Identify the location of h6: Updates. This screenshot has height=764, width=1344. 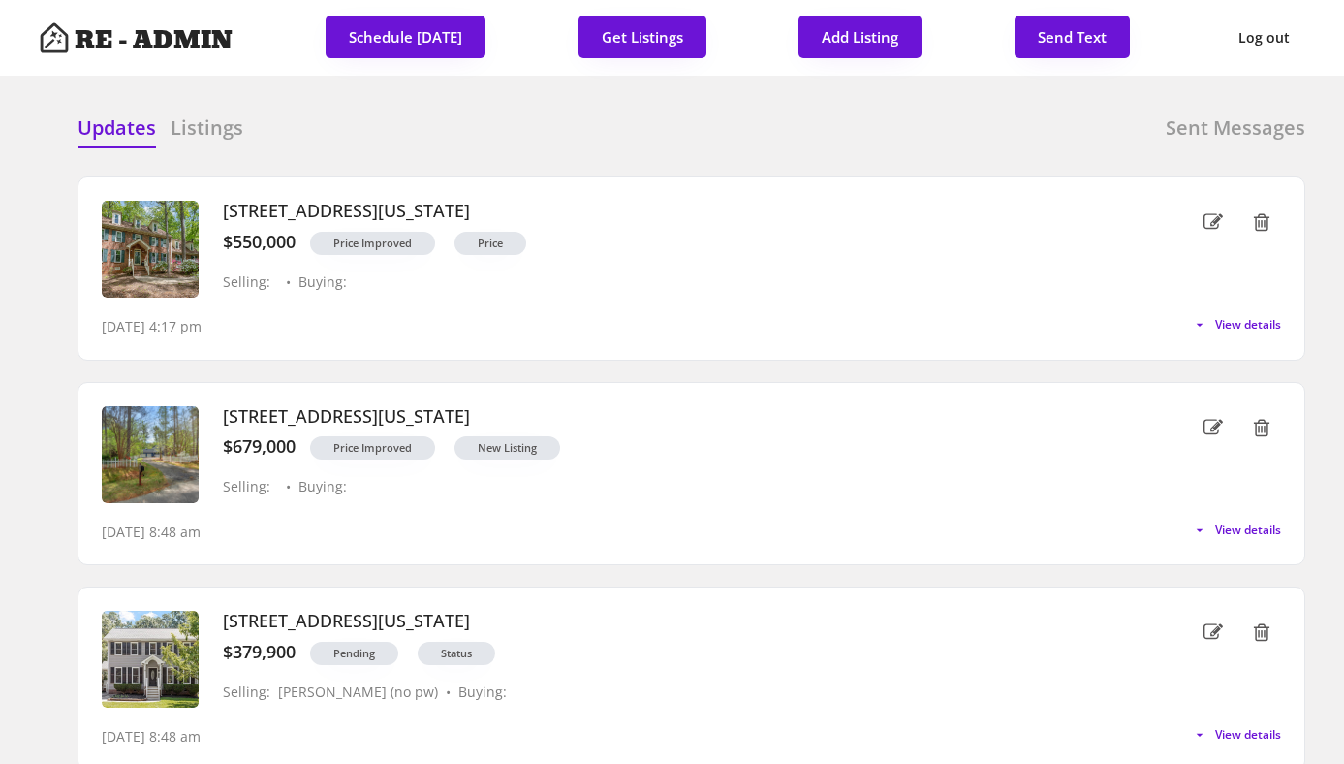
(116, 128).